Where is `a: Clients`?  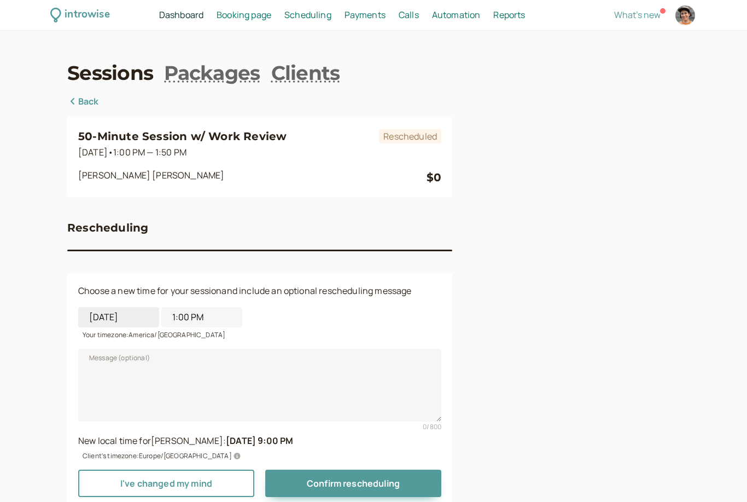 a: Clients is located at coordinates (306, 73).